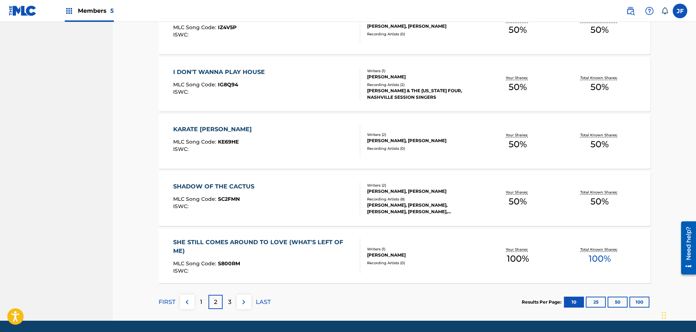 This screenshot has width=696, height=332. What do you see at coordinates (678, 314) in the screenshot?
I see `div: Chat Widget` at bounding box center [678, 314].